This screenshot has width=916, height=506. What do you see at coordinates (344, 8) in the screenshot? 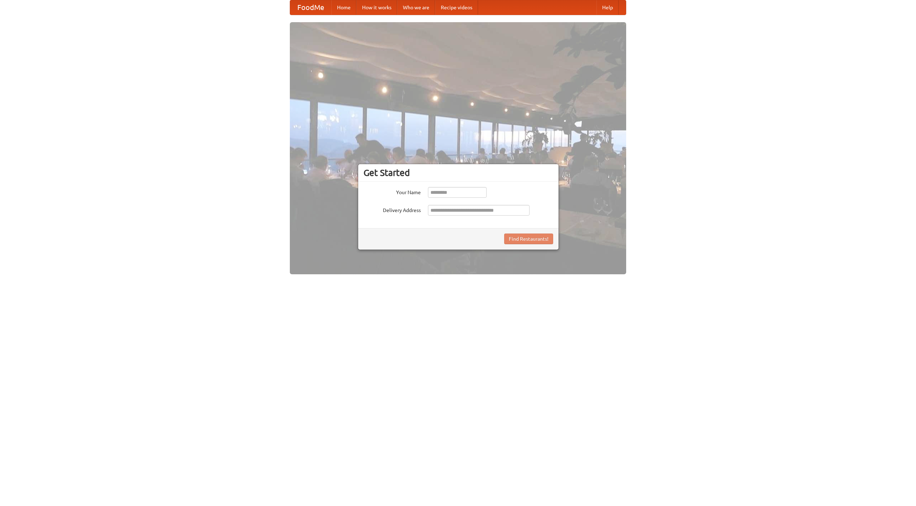
I see `a: Home` at bounding box center [344, 8].